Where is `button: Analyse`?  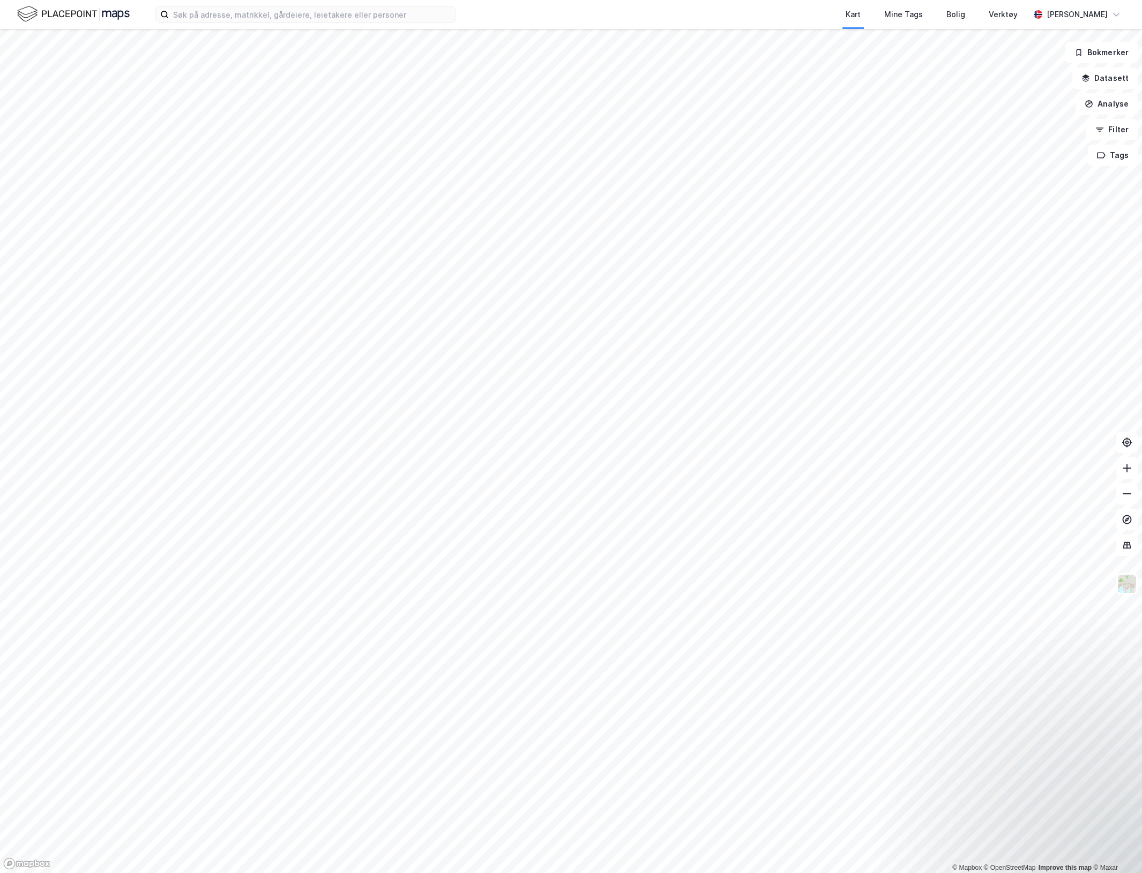
button: Analyse is located at coordinates (1106, 104).